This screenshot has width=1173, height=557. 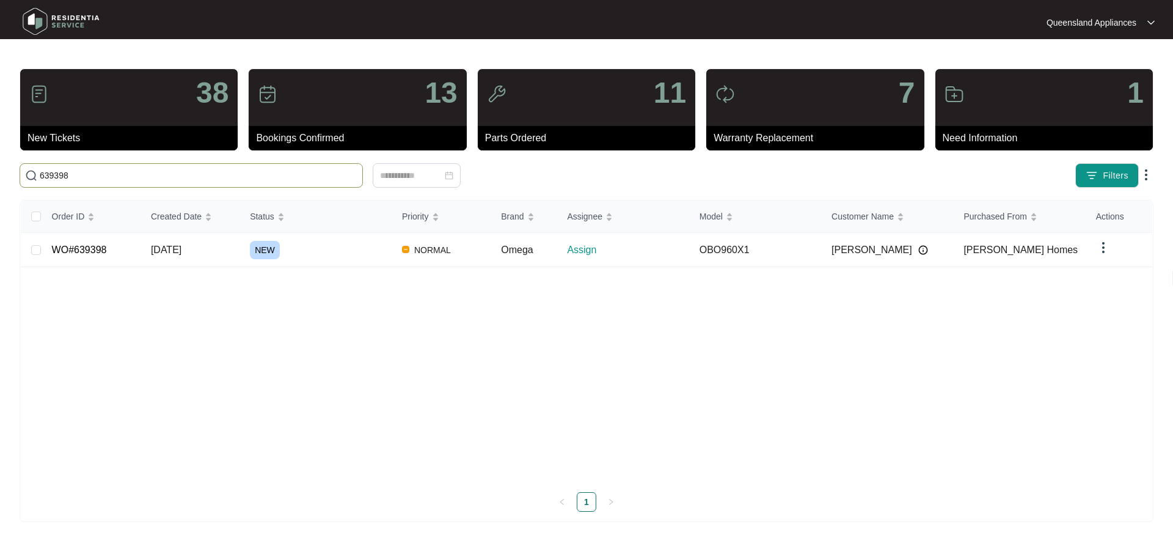 I want to click on span: Omega, so click(x=517, y=249).